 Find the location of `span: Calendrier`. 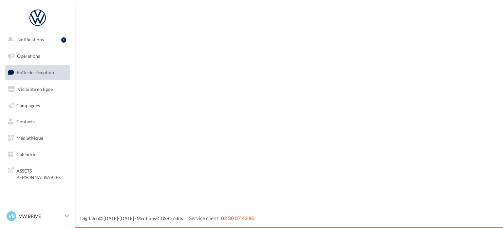

span: Calendrier is located at coordinates (27, 154).